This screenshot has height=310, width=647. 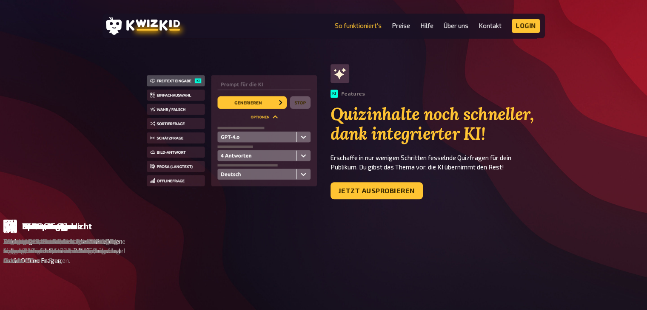 I want to click on a: Kontakt, so click(x=490, y=26).